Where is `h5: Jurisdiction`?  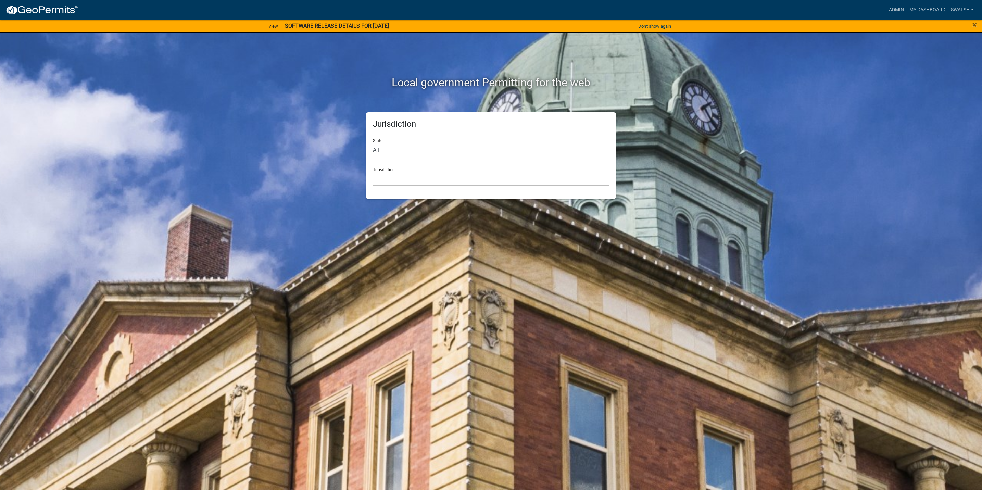 h5: Jurisdiction is located at coordinates (491, 124).